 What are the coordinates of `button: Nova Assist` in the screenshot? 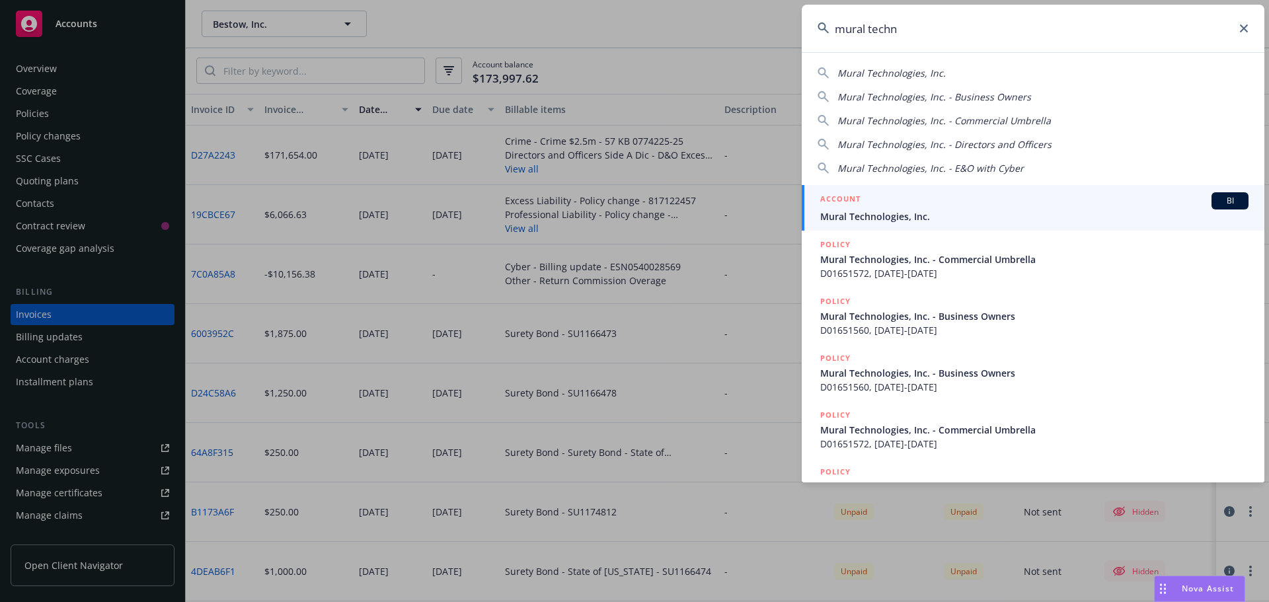 It's located at (1200, 589).